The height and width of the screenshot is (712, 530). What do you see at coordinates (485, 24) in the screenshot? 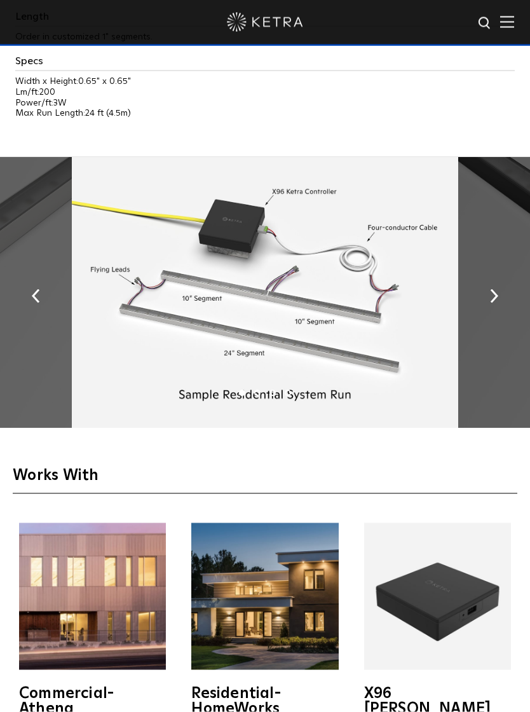
I see `img: search icon` at bounding box center [485, 24].